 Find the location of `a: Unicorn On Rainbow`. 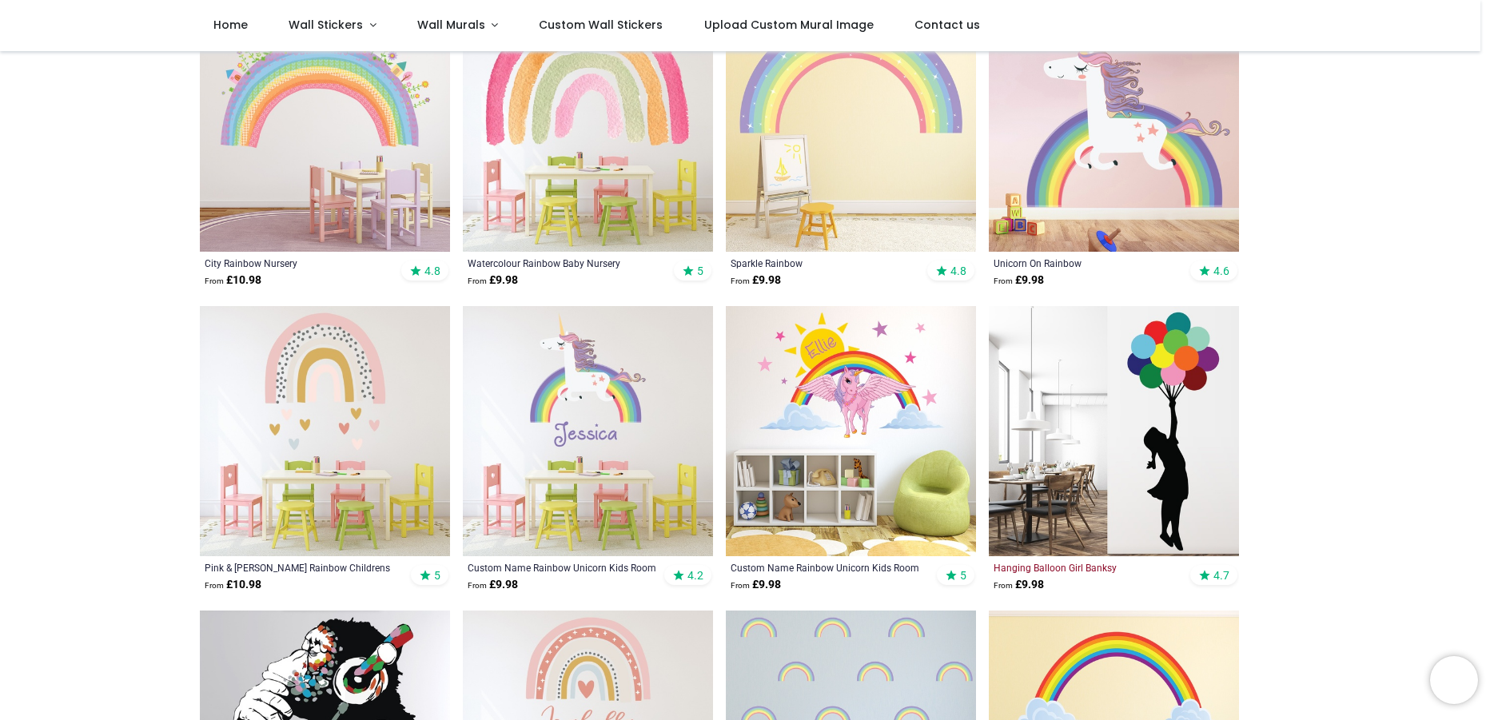

a: Unicorn On Rainbow is located at coordinates (1089, 263).